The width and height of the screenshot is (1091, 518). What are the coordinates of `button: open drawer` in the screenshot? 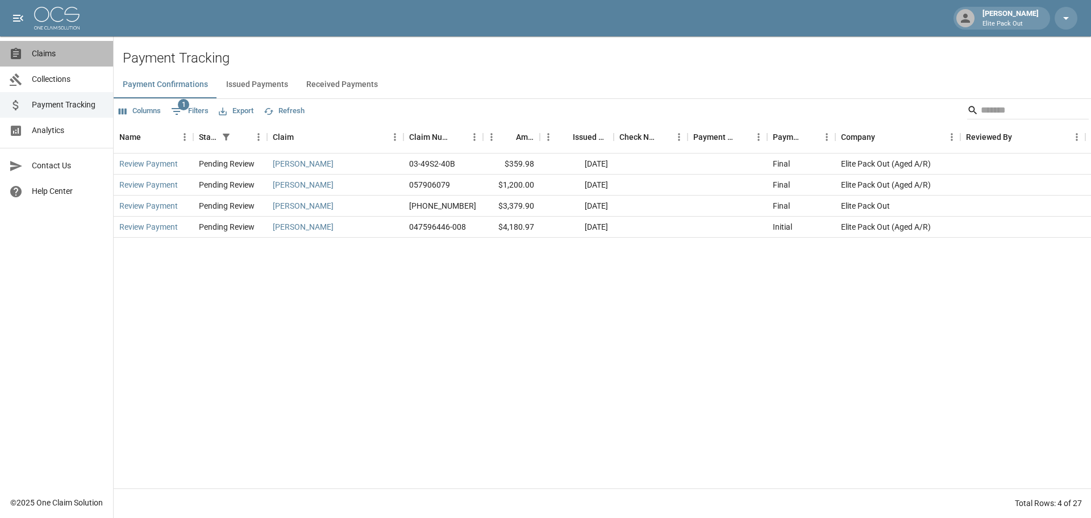 It's located at (18, 18).